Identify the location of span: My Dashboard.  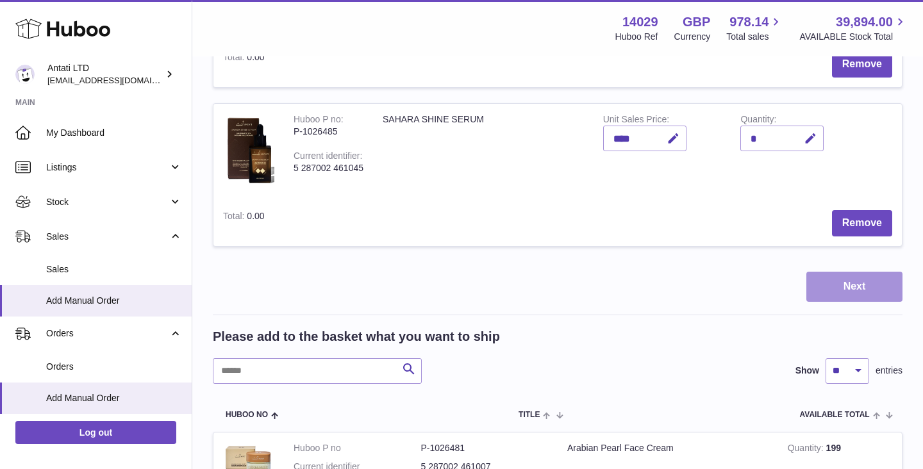
(114, 133).